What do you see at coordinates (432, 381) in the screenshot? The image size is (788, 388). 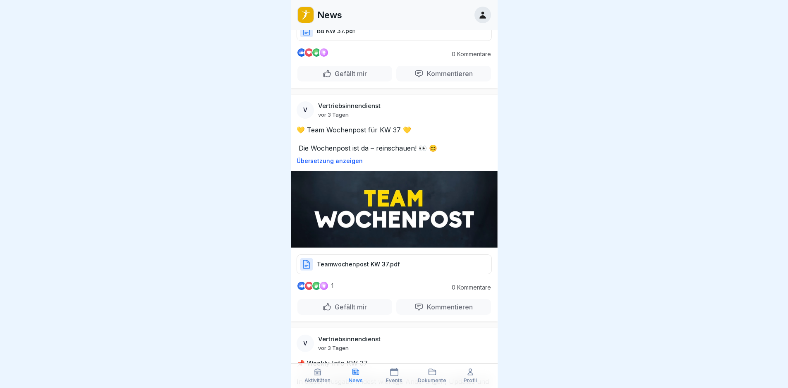 I see `p: Dokumente` at bounding box center [432, 381].